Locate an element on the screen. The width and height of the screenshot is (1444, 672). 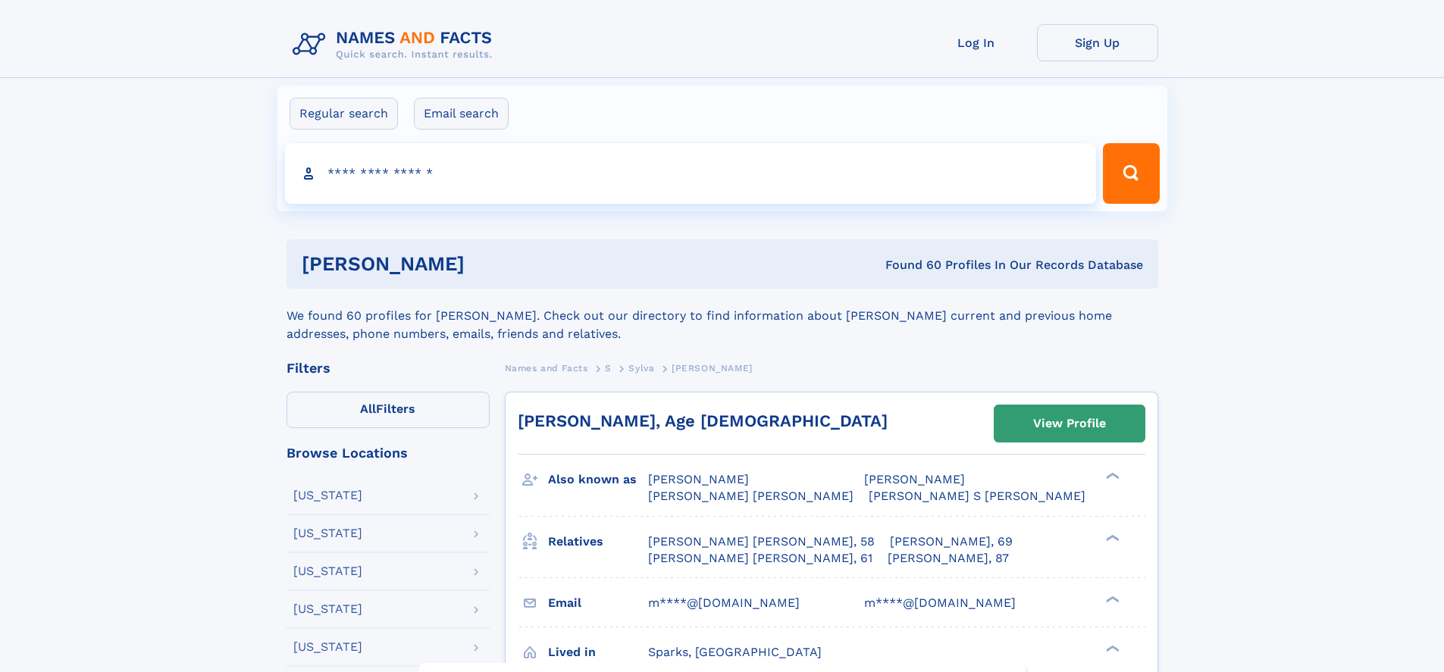
a: Sign Up is located at coordinates (1098, 42).